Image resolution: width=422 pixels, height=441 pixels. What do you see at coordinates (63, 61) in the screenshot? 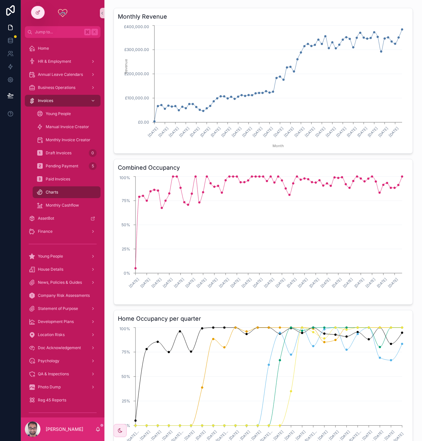
I see `a: HR & Employment` at bounding box center [63, 61].